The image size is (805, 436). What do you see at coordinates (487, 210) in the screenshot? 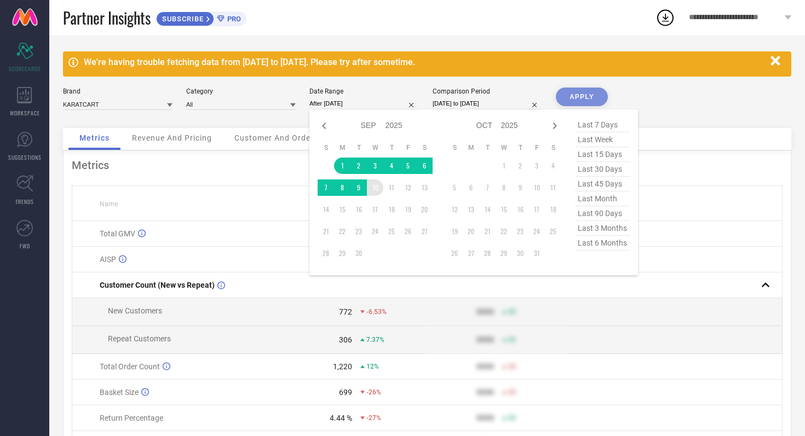
I see `td: Tue Oct 14 2025` at bounding box center [487, 210].